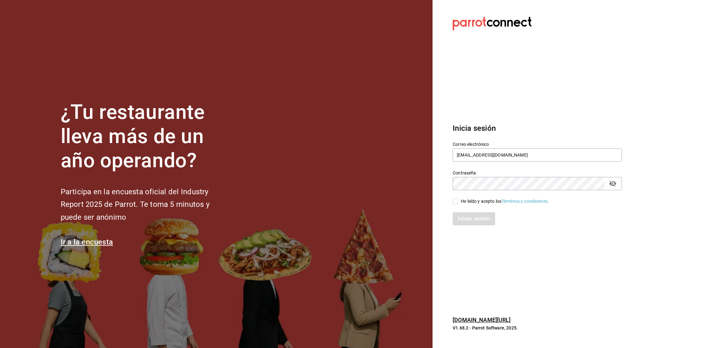 This screenshot has width=721, height=348. I want to click on h3: Inicia sesión, so click(538, 128).